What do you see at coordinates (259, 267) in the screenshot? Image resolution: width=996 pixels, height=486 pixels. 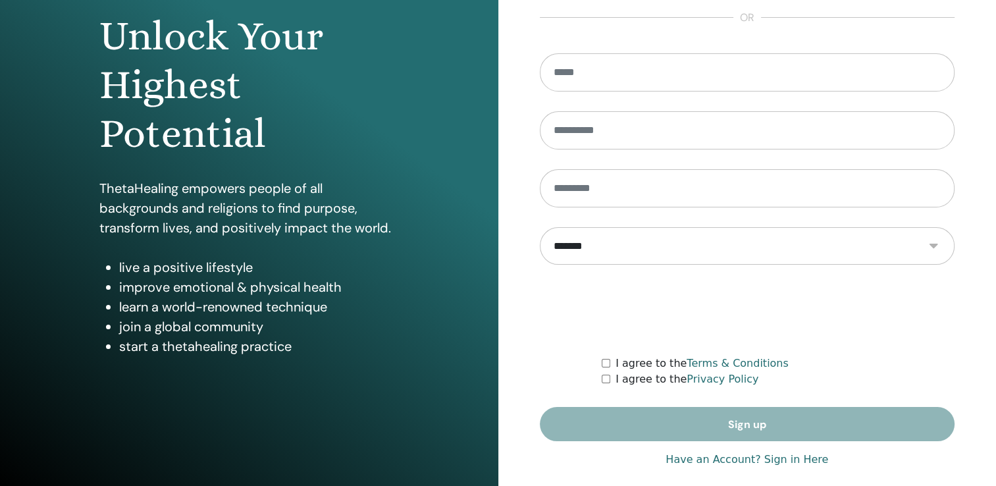 I see `li: live a positive lifestyle` at bounding box center [259, 267].